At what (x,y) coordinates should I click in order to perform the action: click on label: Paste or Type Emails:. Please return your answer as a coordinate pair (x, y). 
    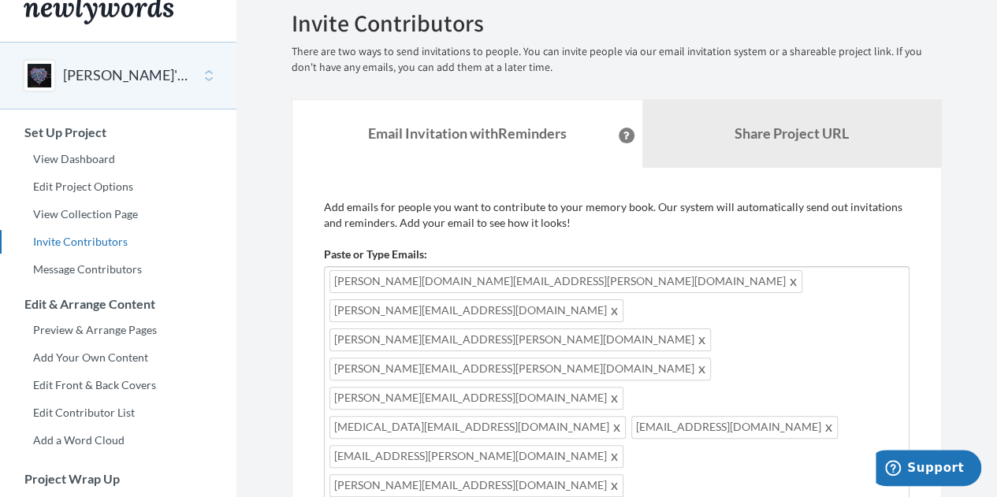
    Looking at the image, I should click on (375, 254).